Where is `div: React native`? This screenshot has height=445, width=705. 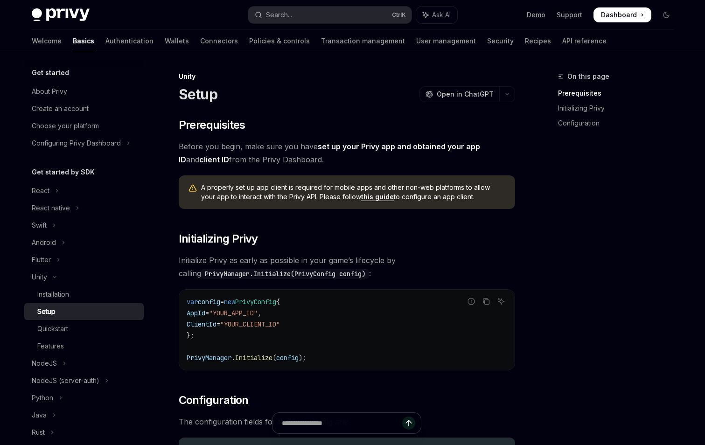
div: React native is located at coordinates (51, 208).